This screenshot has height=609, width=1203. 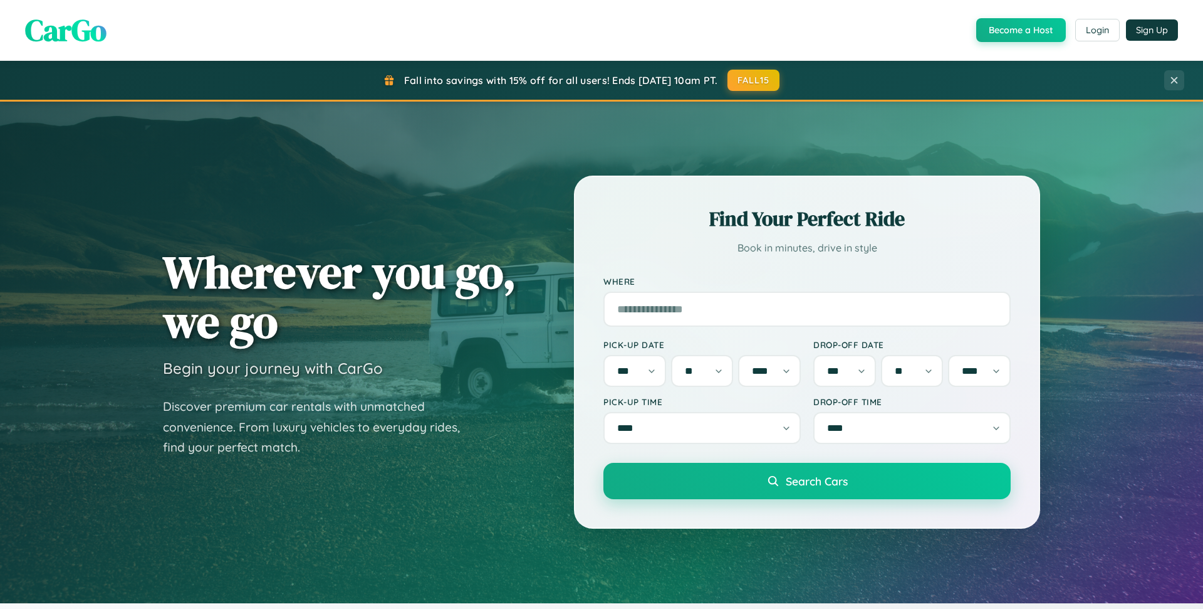 I want to click on button: Search Cars, so click(x=807, y=481).